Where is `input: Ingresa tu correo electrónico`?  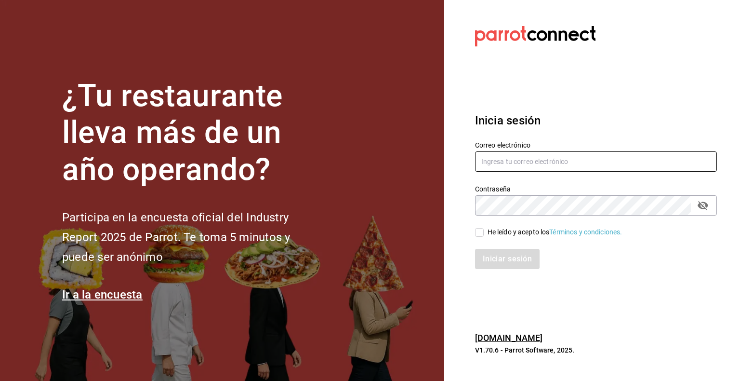 input: Ingresa tu correo electrónico is located at coordinates (596, 161).